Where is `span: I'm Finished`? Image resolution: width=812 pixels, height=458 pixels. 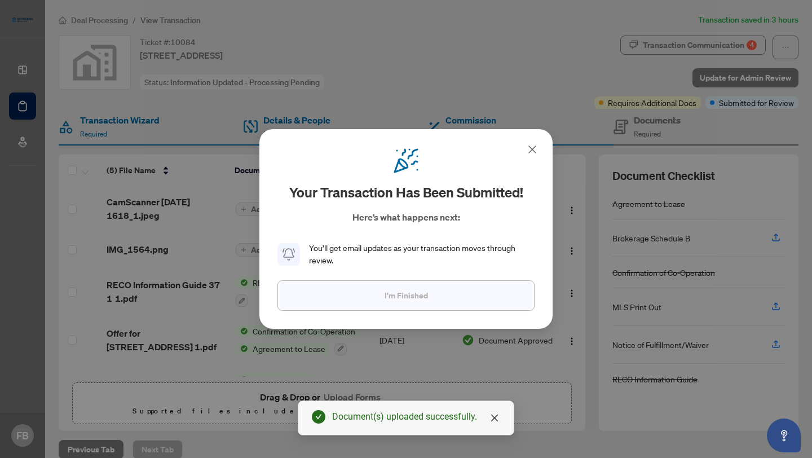 span: I'm Finished is located at coordinates (406, 295).